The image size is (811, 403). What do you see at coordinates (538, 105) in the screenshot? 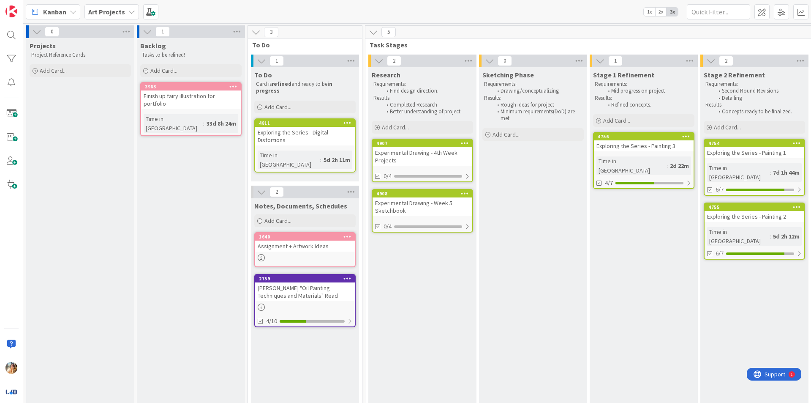
I see `li: Rough ideas for project` at bounding box center [538, 105].